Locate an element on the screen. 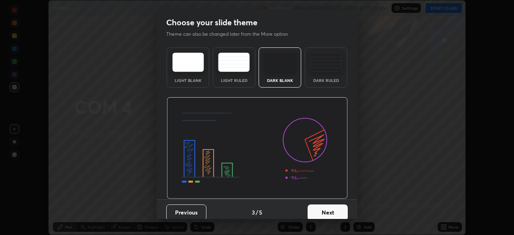 The height and width of the screenshot is (235, 514). div: Light Ruled is located at coordinates (234, 80).